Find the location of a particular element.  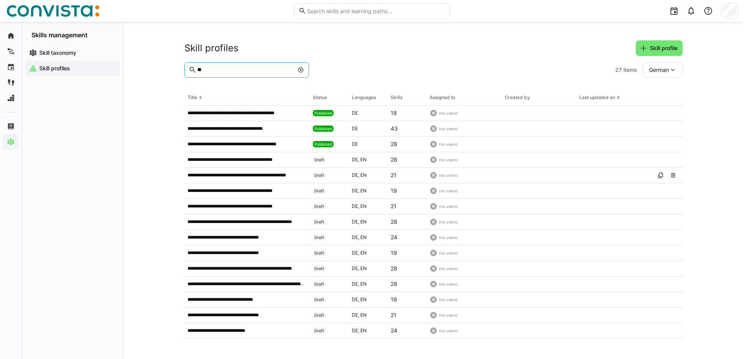

span: items is located at coordinates (630, 70).